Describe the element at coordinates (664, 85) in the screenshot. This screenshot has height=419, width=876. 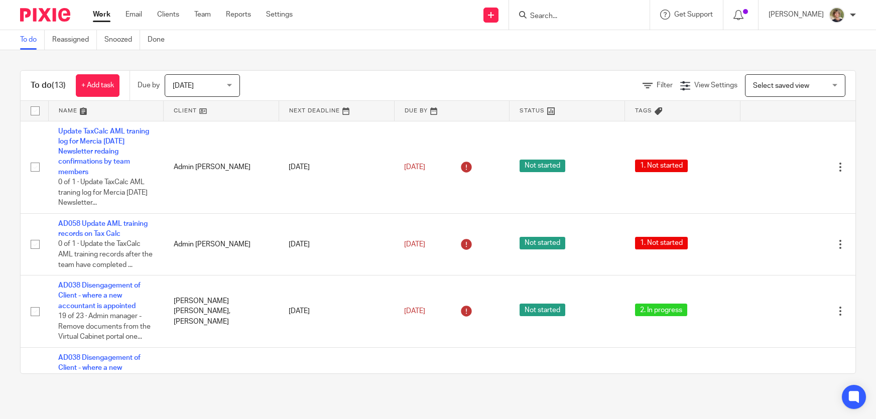
I see `span: Filter` at that location.